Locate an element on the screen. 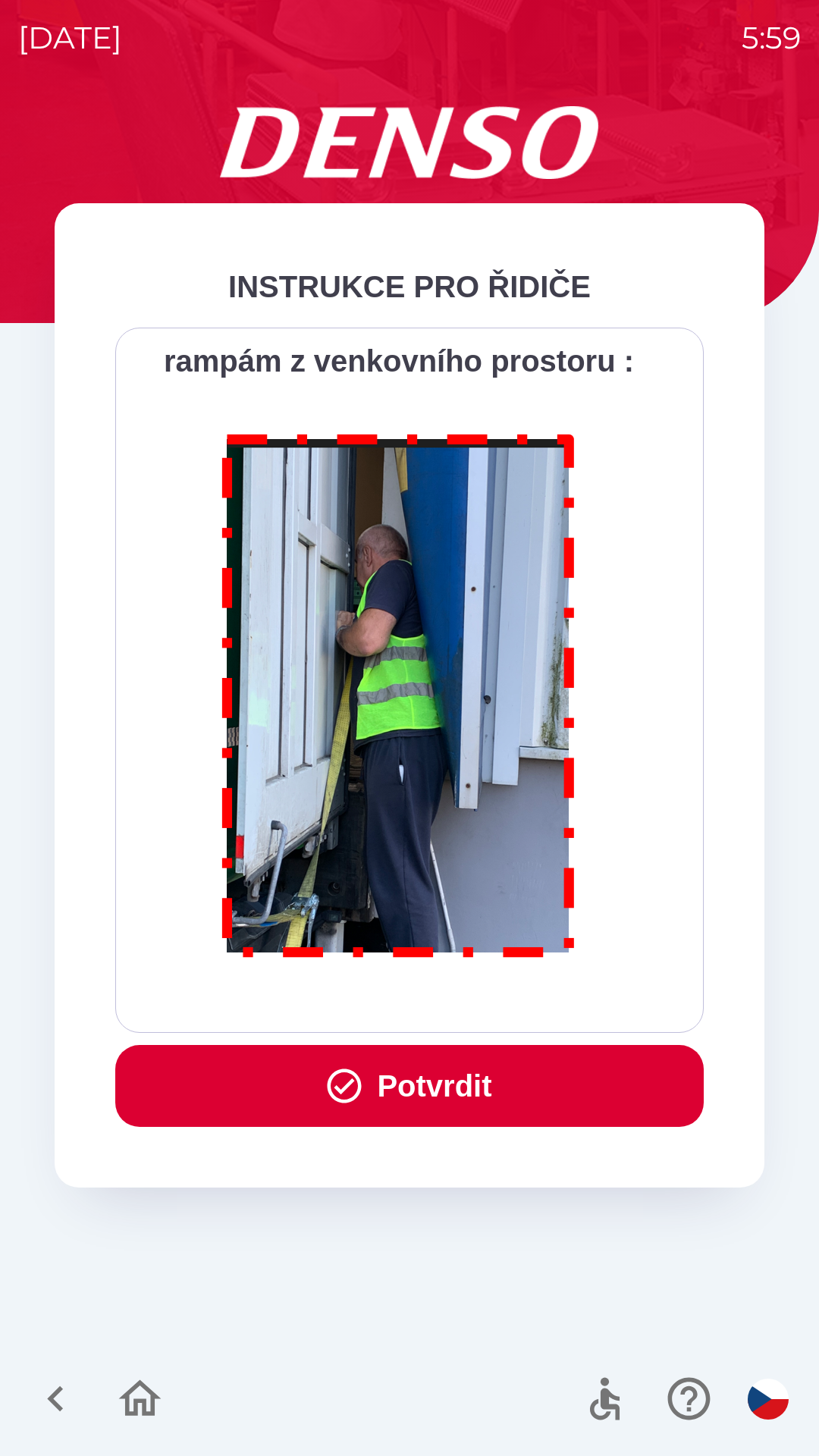 The height and width of the screenshot is (1456, 819). div: INSTRUKCE PRO ŘIDIČE is located at coordinates (410, 287).